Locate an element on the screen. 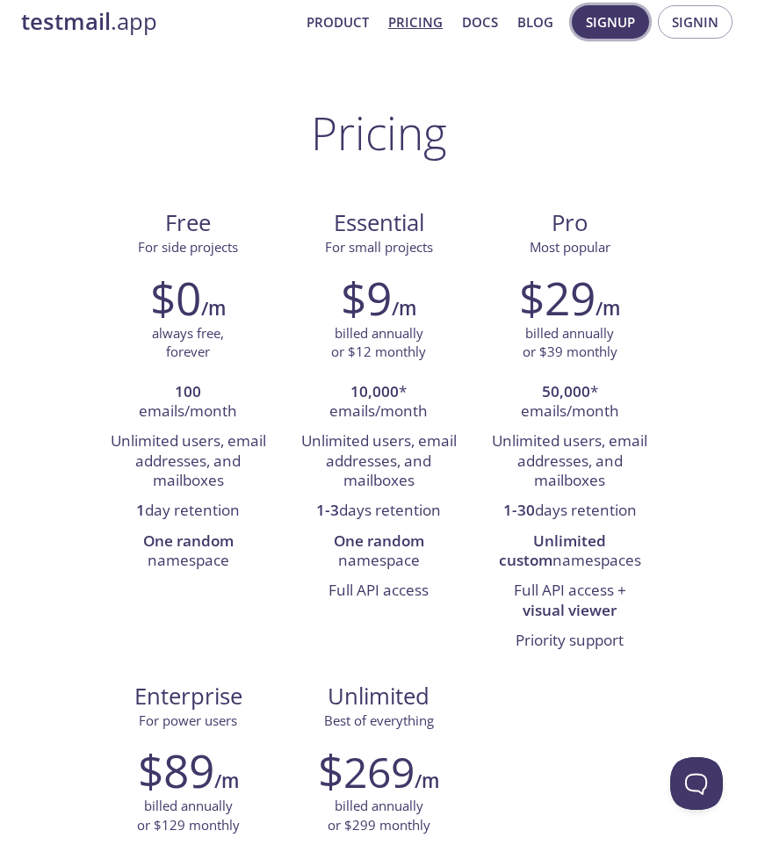 This screenshot has height=845, width=758. span: Essential is located at coordinates (379, 223).